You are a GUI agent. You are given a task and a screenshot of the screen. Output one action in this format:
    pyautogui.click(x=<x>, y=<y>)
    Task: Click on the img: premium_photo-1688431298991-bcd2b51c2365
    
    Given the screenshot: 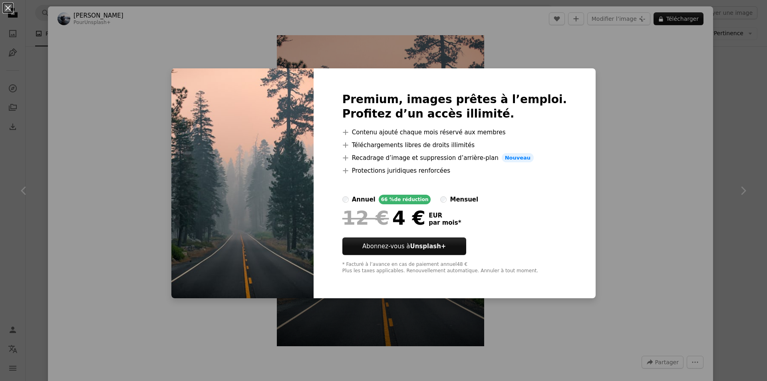 What is the action you would take?
    pyautogui.click(x=243, y=183)
    